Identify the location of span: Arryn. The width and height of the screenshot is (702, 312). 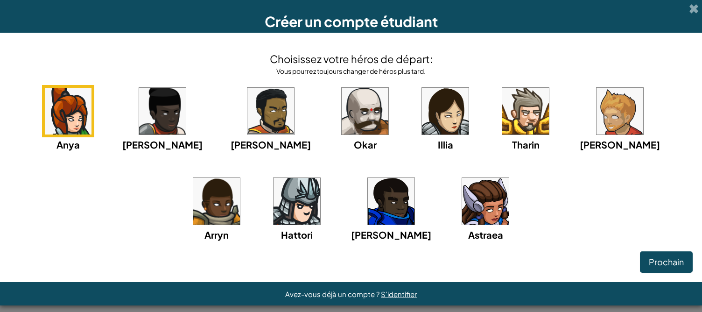
(217, 234).